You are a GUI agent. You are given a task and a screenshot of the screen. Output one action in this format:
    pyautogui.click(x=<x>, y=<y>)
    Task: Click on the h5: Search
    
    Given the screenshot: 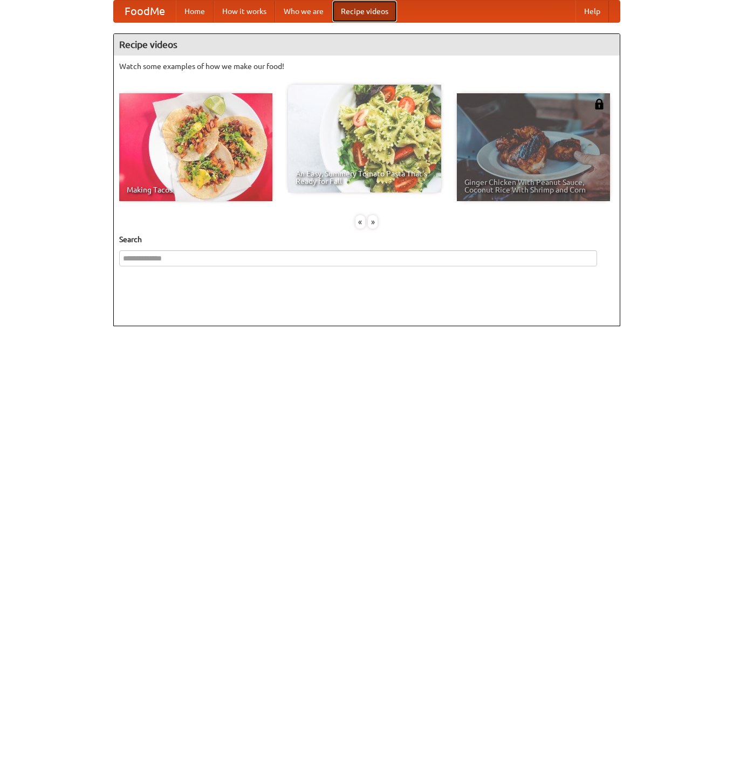 What is the action you would take?
    pyautogui.click(x=367, y=239)
    